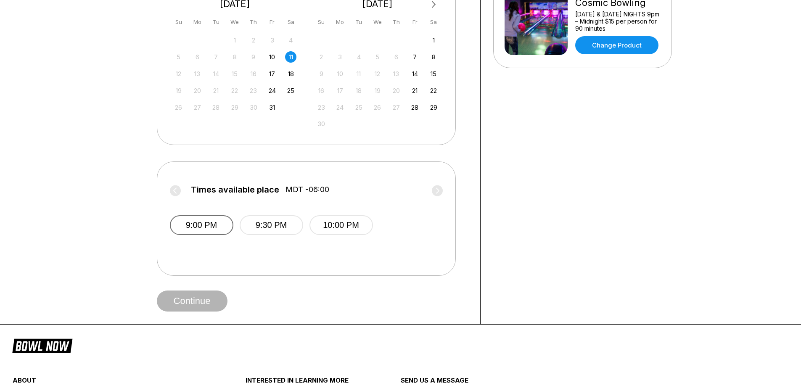  I want to click on button: 10:00 PM, so click(341, 225).